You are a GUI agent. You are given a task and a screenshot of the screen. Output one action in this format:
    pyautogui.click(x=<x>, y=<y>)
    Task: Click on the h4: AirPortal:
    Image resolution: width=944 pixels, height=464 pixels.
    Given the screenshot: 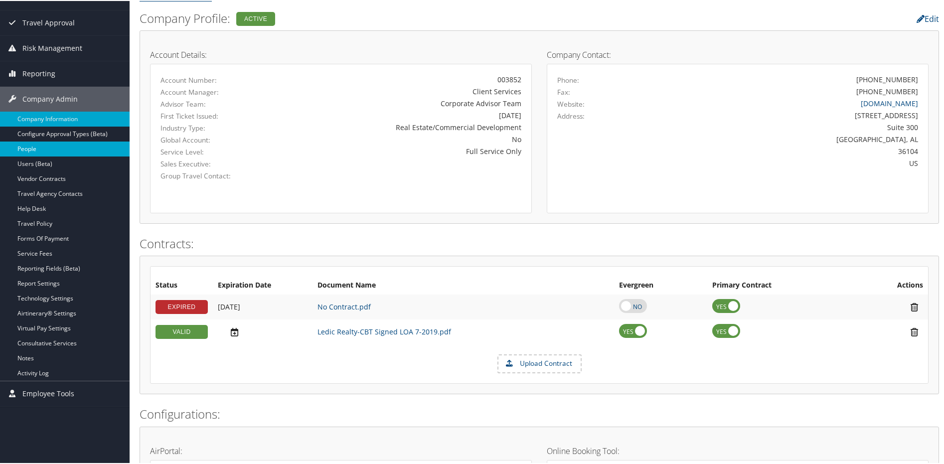 What is the action you would take?
    pyautogui.click(x=341, y=450)
    